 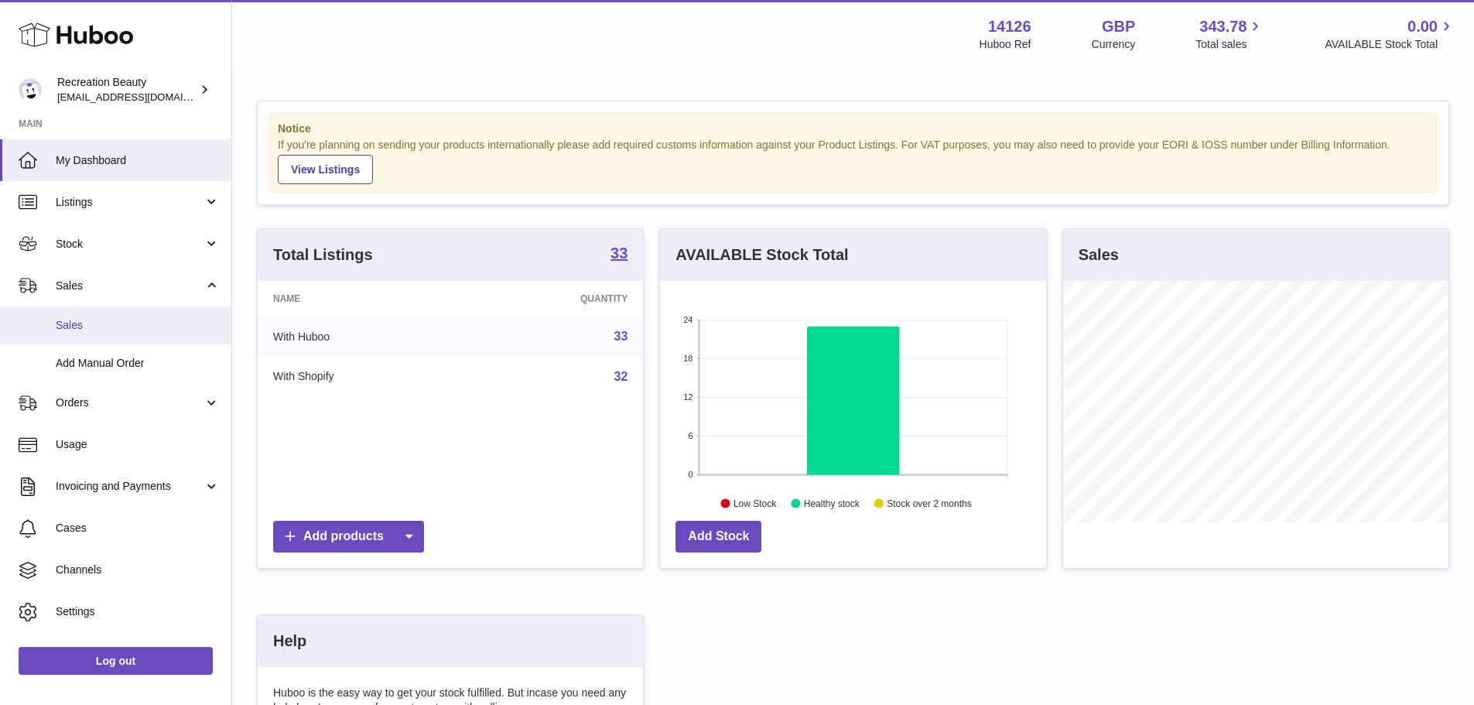 What do you see at coordinates (1389, 34) in the screenshot?
I see `a: 0.00 AVAILABLE Stock Total` at bounding box center [1389, 34].